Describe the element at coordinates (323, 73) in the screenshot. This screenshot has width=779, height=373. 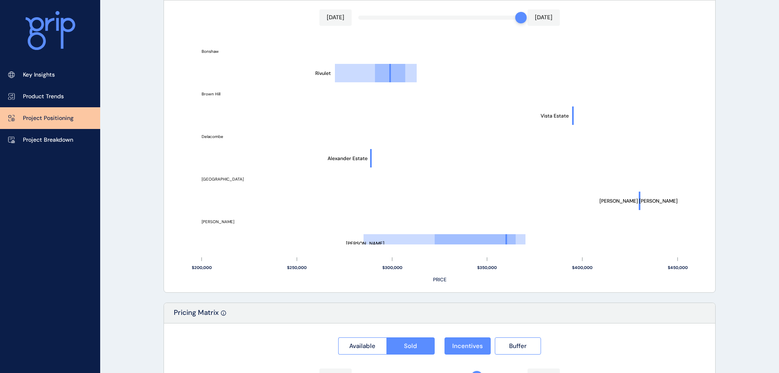
I see `text: Rivulet` at that location.